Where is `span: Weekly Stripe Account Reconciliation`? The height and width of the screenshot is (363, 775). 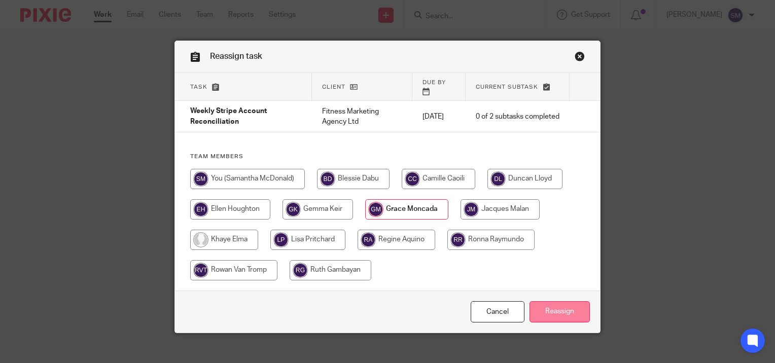 span: Weekly Stripe Account Reconciliation is located at coordinates (228, 117).